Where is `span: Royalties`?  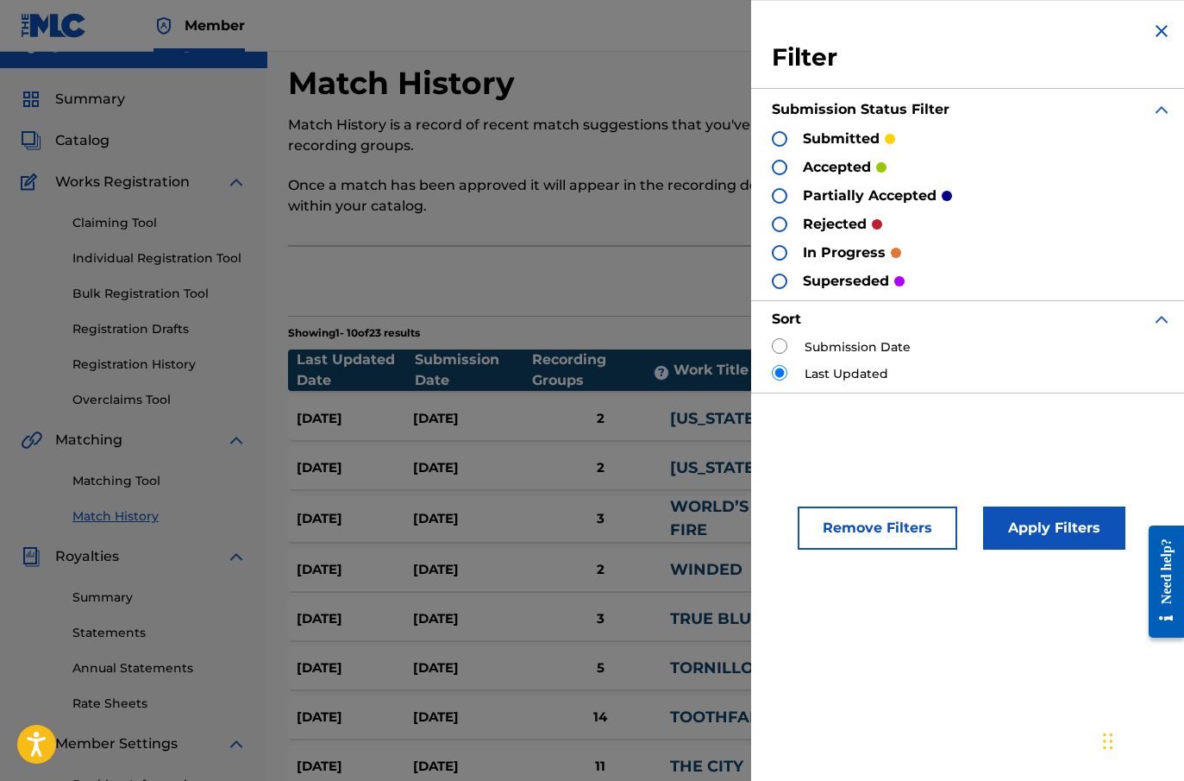 span: Royalties is located at coordinates (87, 556).